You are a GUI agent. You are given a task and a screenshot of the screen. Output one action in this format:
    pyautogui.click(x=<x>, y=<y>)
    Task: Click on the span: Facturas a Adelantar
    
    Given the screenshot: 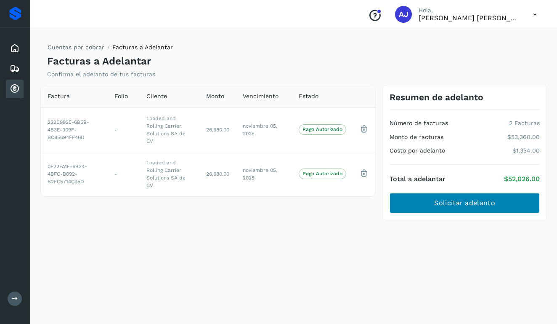 What is the action you would take?
    pyautogui.click(x=143, y=47)
    